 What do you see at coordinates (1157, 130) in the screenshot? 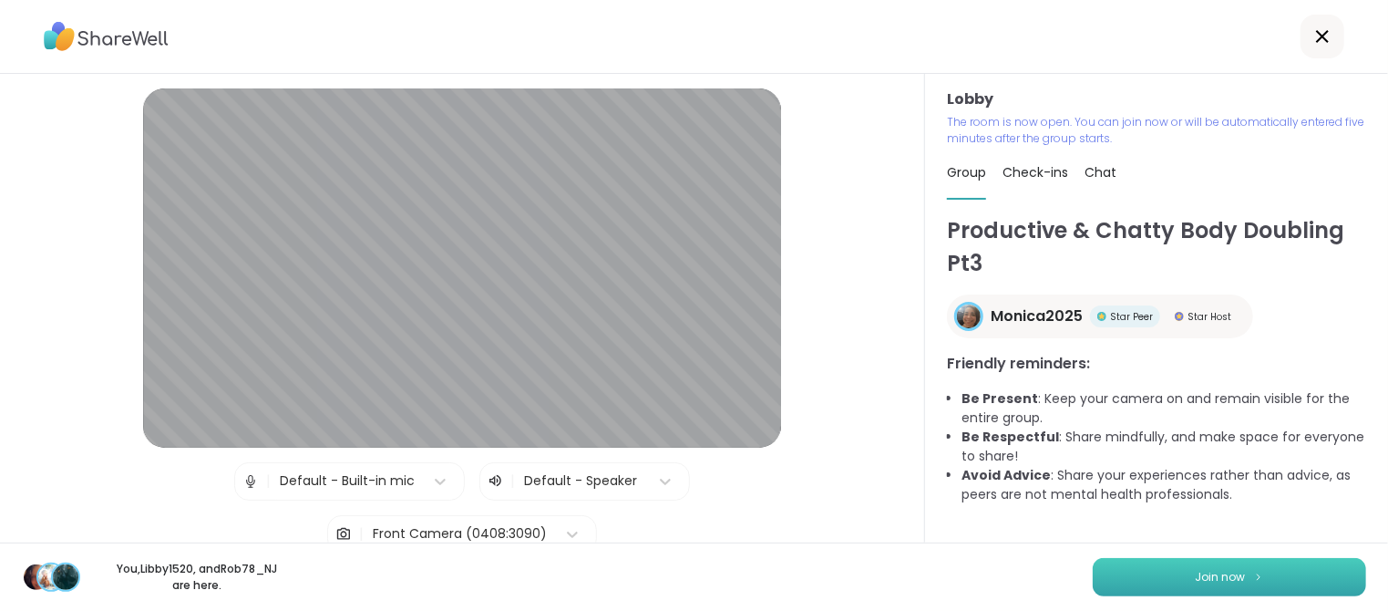
I see `p: The room is now open. You can join now or will be automatically entered five minutes after the gr...` at bounding box center [1157, 130].